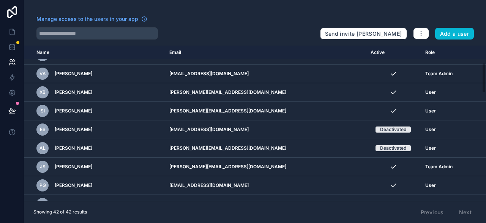 The width and height of the screenshot is (486, 223). I want to click on a: Manage access to the users in your app, so click(92, 19).